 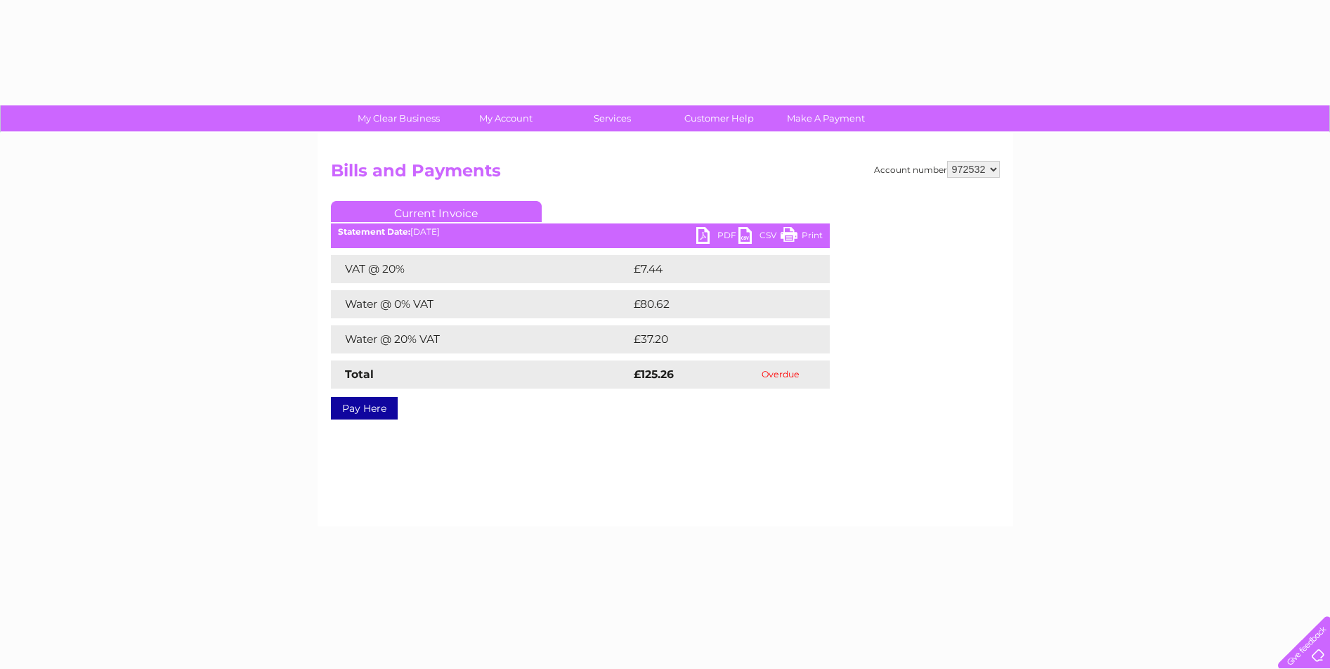 I want to click on a: PDF, so click(x=717, y=237).